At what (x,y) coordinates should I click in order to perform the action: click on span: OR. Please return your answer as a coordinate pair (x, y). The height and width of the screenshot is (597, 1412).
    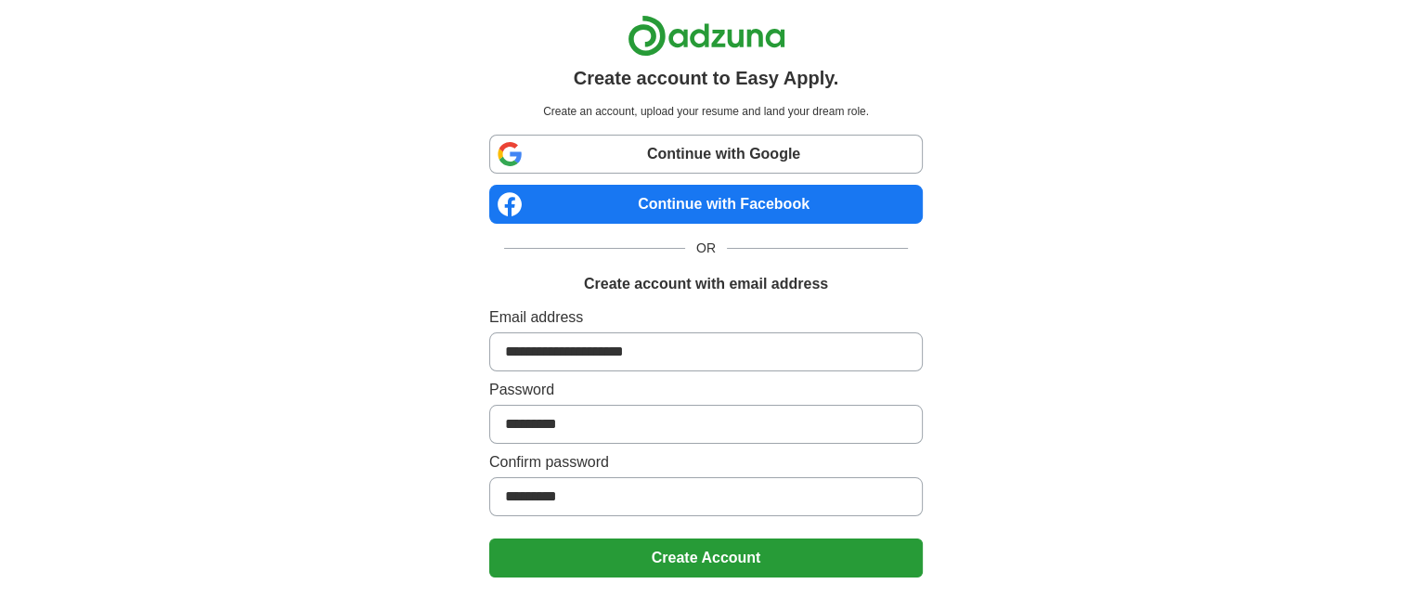
    Looking at the image, I should click on (706, 248).